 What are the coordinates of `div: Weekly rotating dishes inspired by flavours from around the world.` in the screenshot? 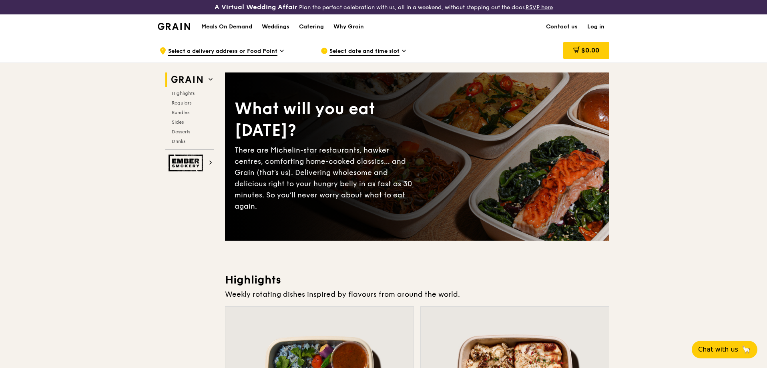 It's located at (417, 294).